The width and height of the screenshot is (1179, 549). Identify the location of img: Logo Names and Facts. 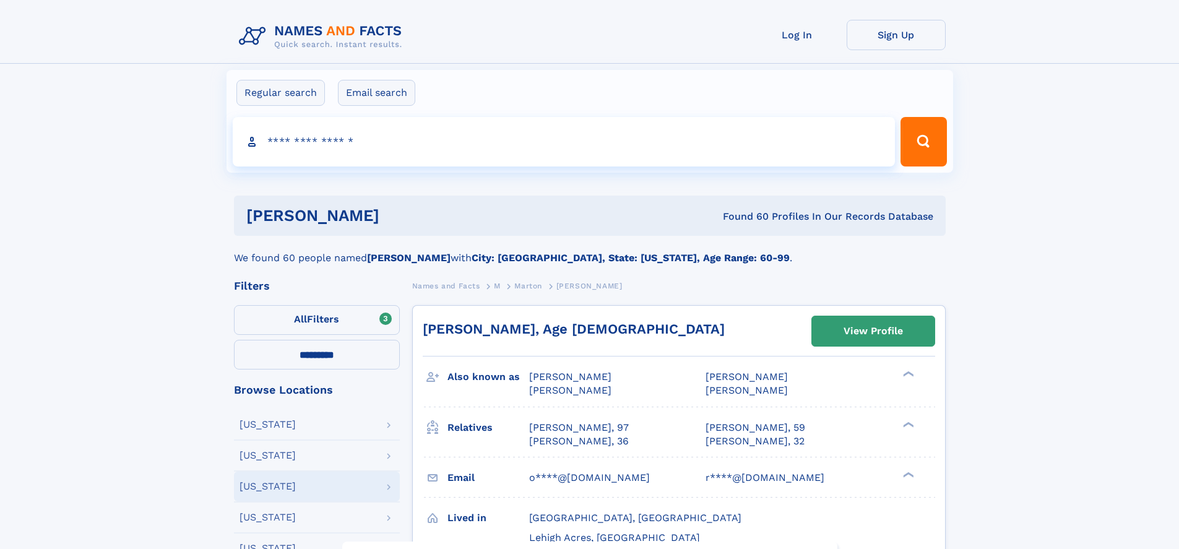
(323, 37).